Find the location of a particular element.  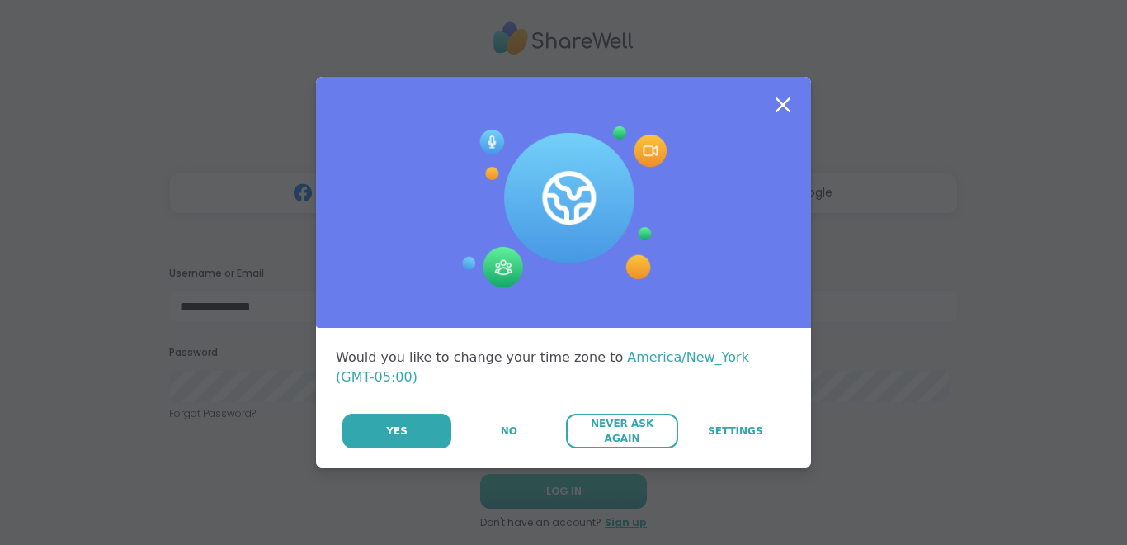

span: No is located at coordinates (509, 431).